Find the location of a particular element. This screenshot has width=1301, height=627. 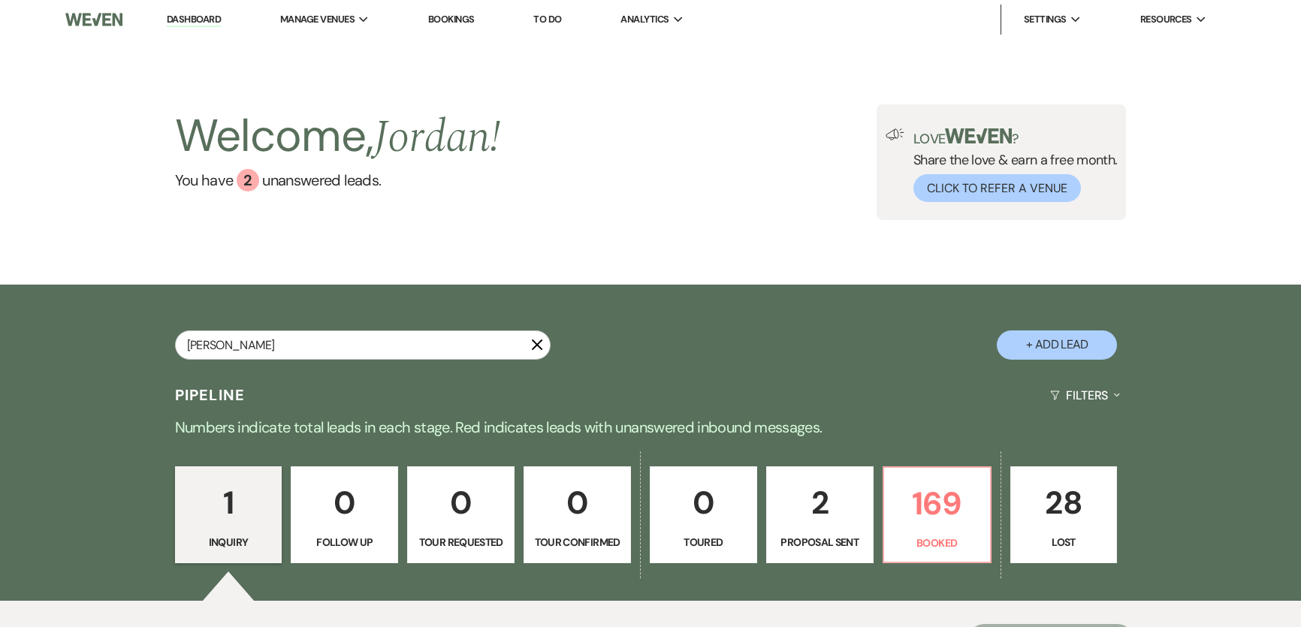

span: Analytics is located at coordinates (644, 20).